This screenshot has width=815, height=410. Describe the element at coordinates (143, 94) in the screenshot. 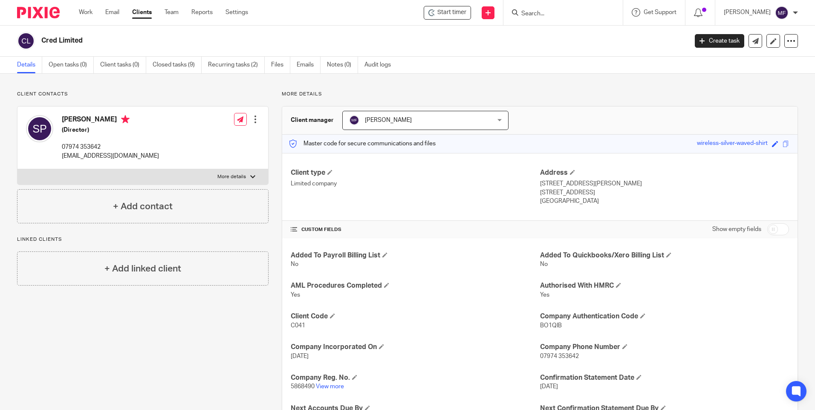

I see `p: Client contacts` at that location.